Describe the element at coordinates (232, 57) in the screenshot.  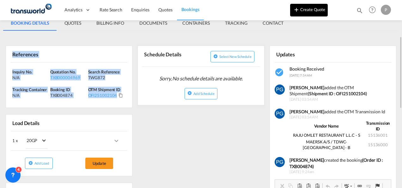
I see `button: icon-plus-circleSelect new schedule` at that location.